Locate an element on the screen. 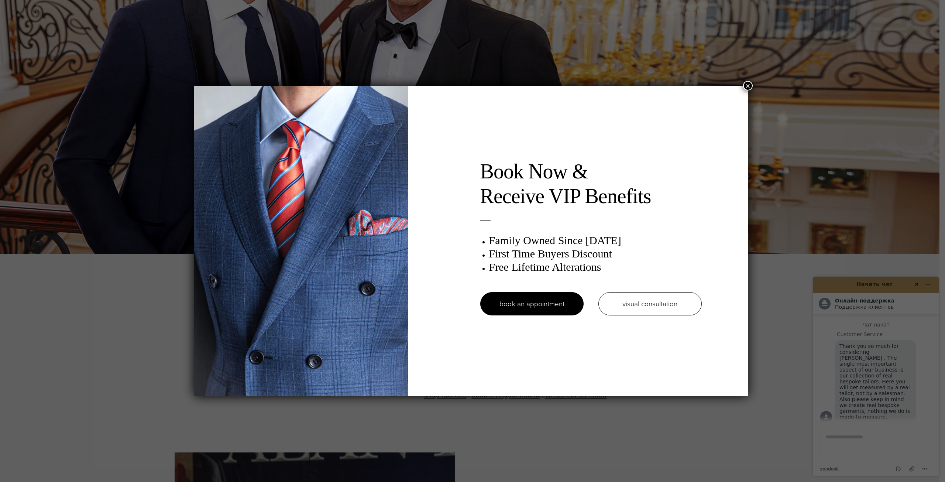 The image size is (945, 482). div: Поддержка клиентов is located at coordinates (77, 36).